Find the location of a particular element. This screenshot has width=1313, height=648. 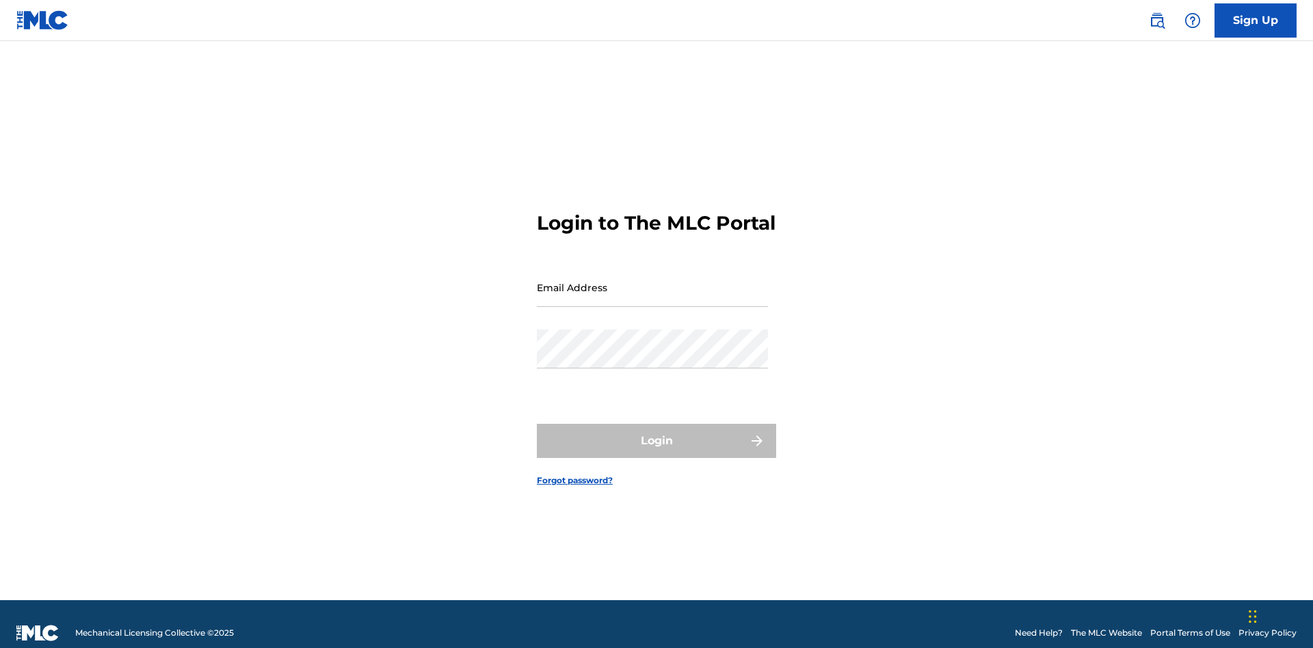

span: Mechanical Licensing Collective © 2025 is located at coordinates (155, 633).